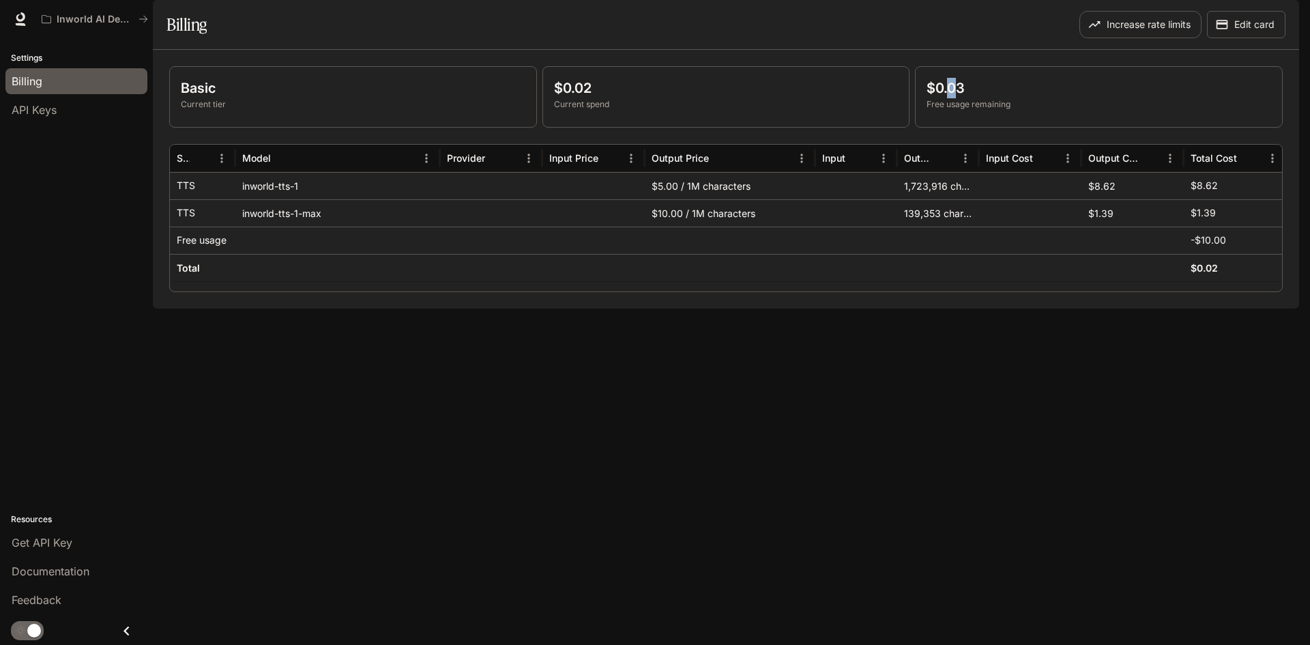 This screenshot has height=645, width=1310. What do you see at coordinates (1140, 25) in the screenshot?
I see `button: Increase rate limits` at bounding box center [1140, 25].